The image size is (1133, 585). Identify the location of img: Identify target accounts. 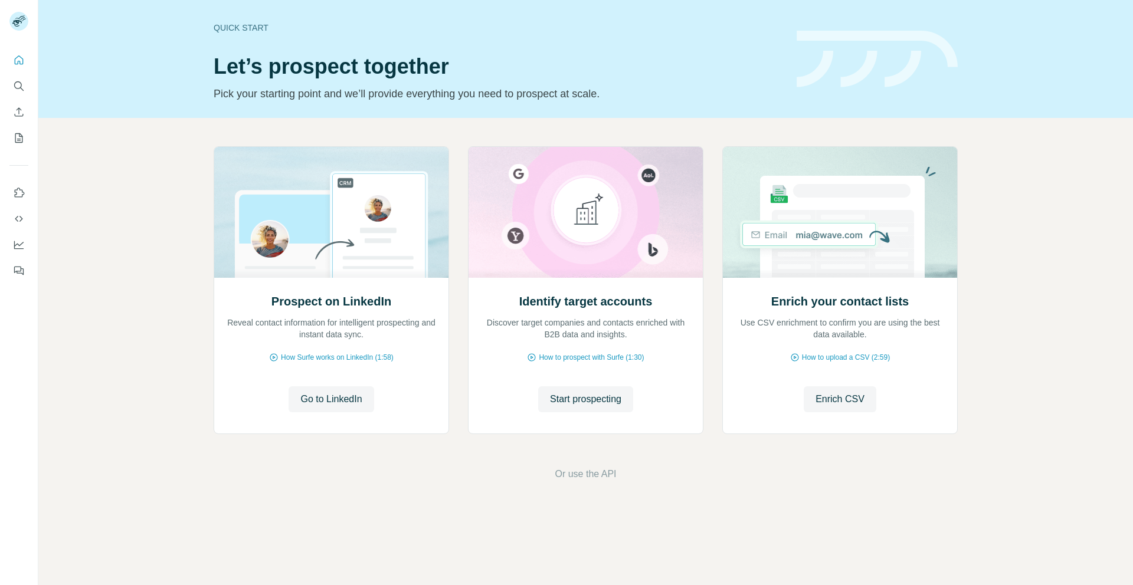
(585, 212).